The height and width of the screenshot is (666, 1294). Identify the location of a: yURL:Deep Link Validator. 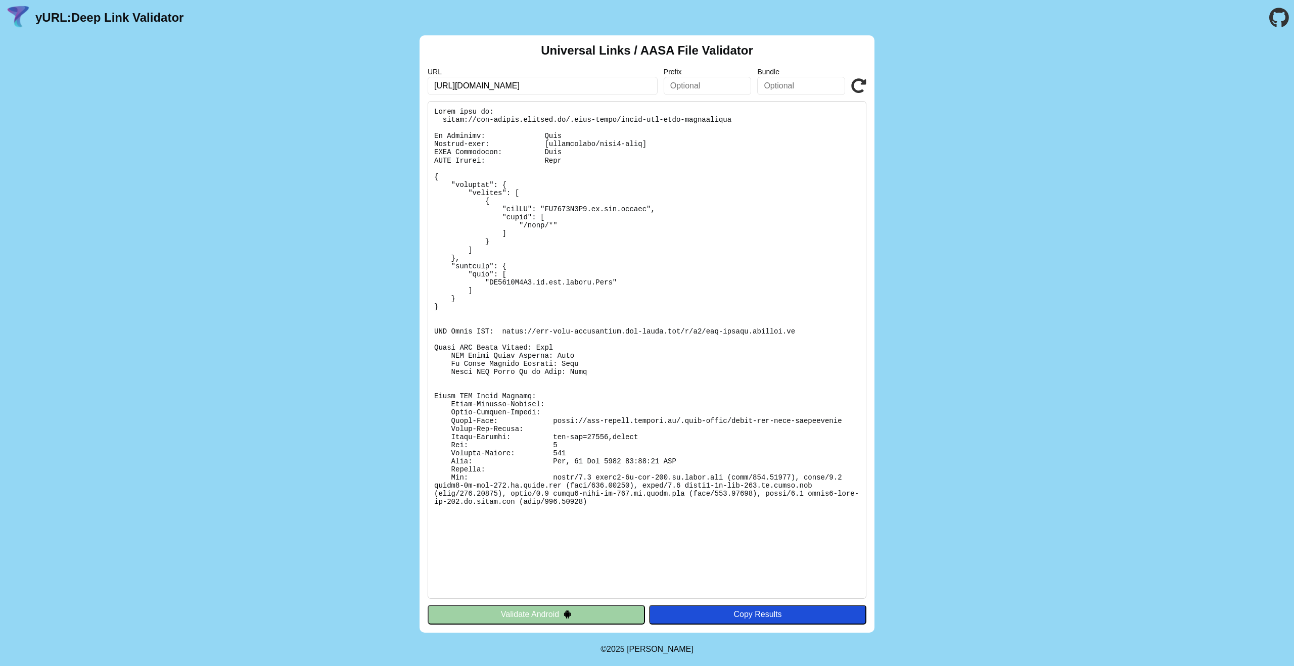
(109, 18).